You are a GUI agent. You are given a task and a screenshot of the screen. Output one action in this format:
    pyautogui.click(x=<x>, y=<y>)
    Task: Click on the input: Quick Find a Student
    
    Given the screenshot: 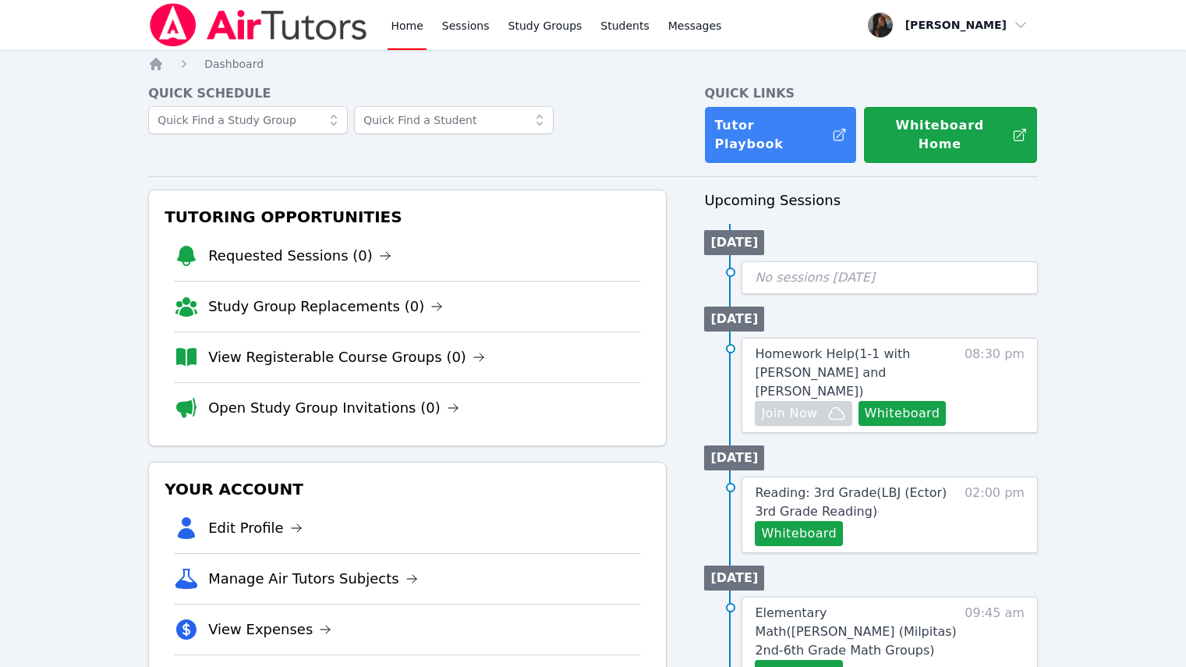 What is the action you would take?
    pyautogui.click(x=454, y=120)
    